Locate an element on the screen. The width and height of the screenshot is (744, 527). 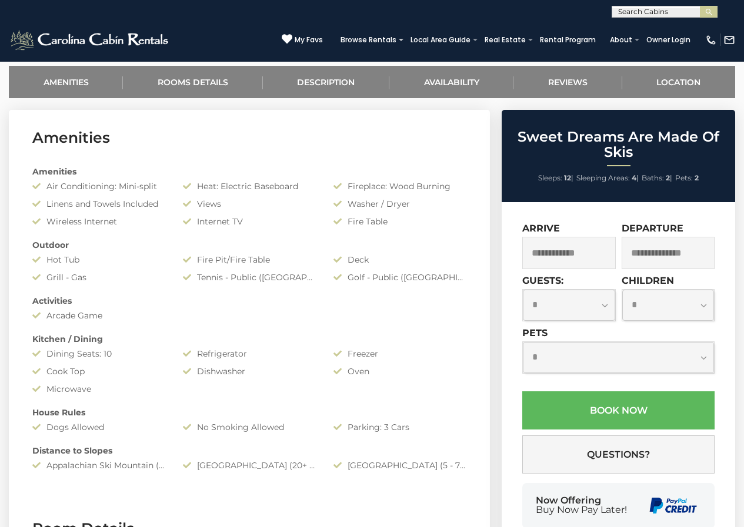
strong: 12 is located at coordinates (567, 178).